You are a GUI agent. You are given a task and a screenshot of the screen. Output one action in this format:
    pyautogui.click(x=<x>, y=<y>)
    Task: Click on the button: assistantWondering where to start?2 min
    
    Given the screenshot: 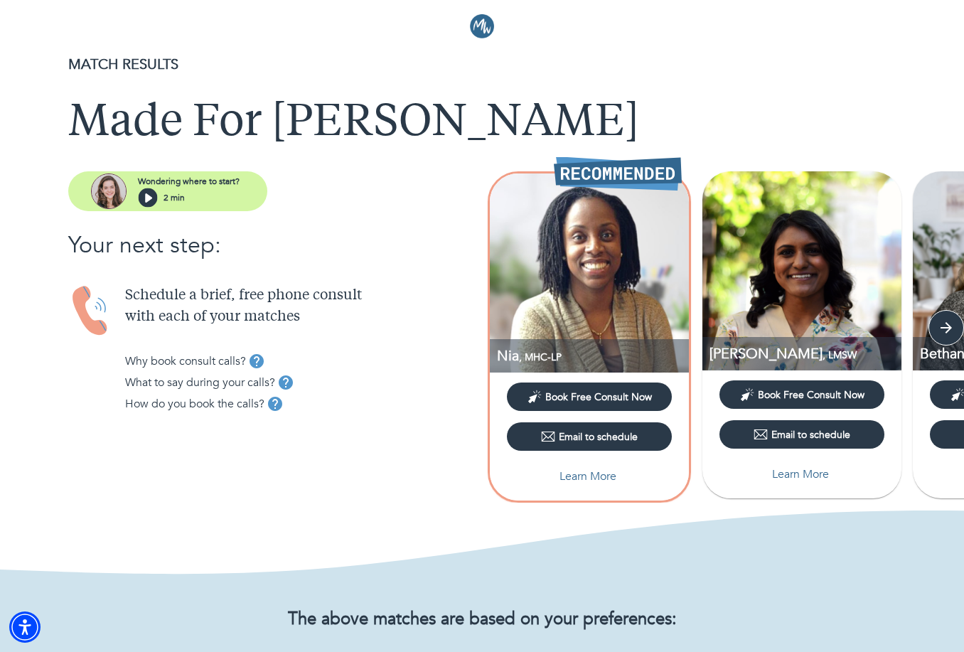 What is the action you would take?
    pyautogui.click(x=168, y=191)
    